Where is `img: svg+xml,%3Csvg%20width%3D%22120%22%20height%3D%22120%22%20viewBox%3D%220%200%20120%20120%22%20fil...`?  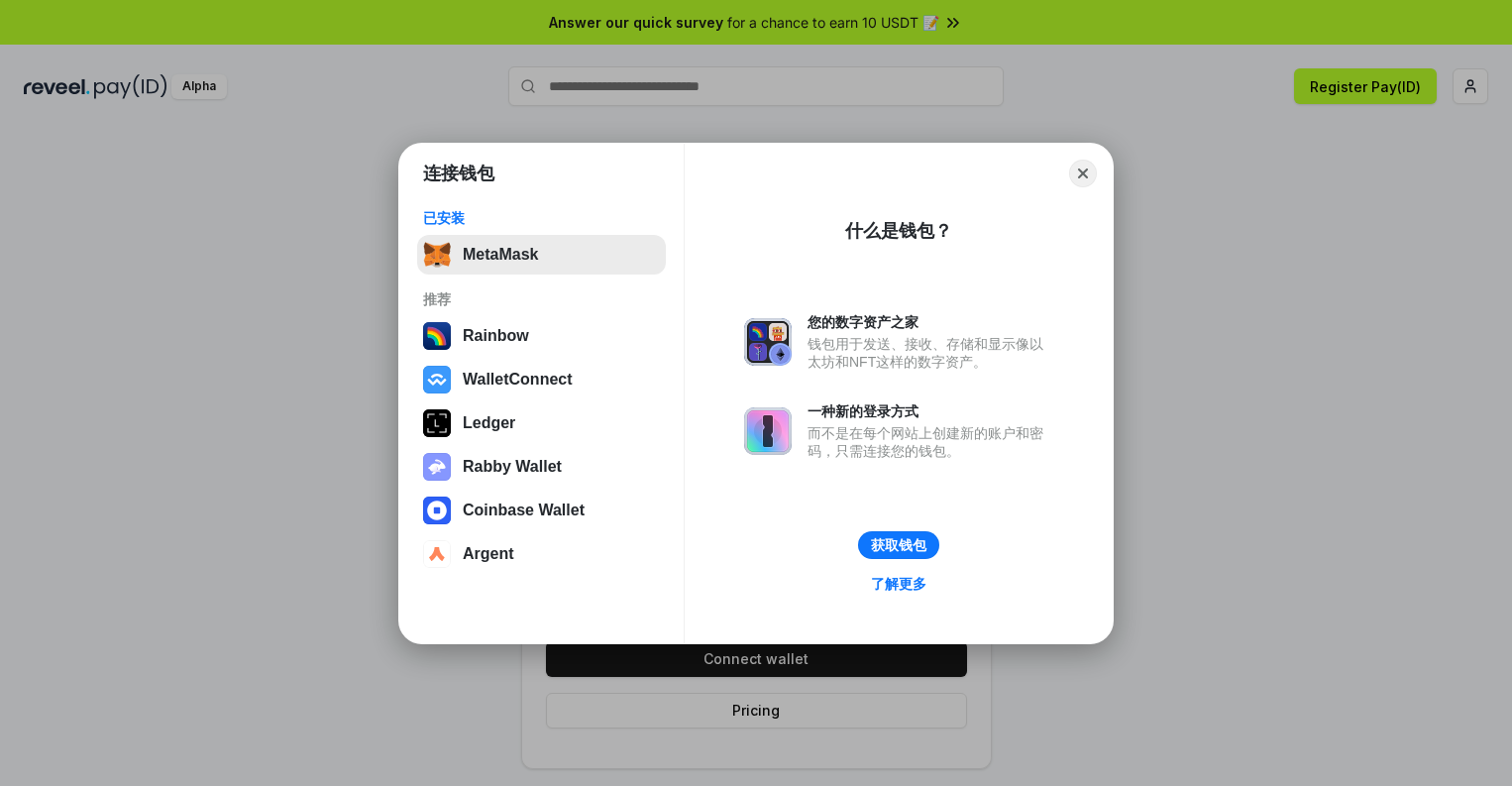 img: svg+xml,%3Csvg%20width%3D%22120%22%20height%3D%22120%22%20viewBox%3D%220%200%20120%20120%22%20fil... is located at coordinates (437, 335).